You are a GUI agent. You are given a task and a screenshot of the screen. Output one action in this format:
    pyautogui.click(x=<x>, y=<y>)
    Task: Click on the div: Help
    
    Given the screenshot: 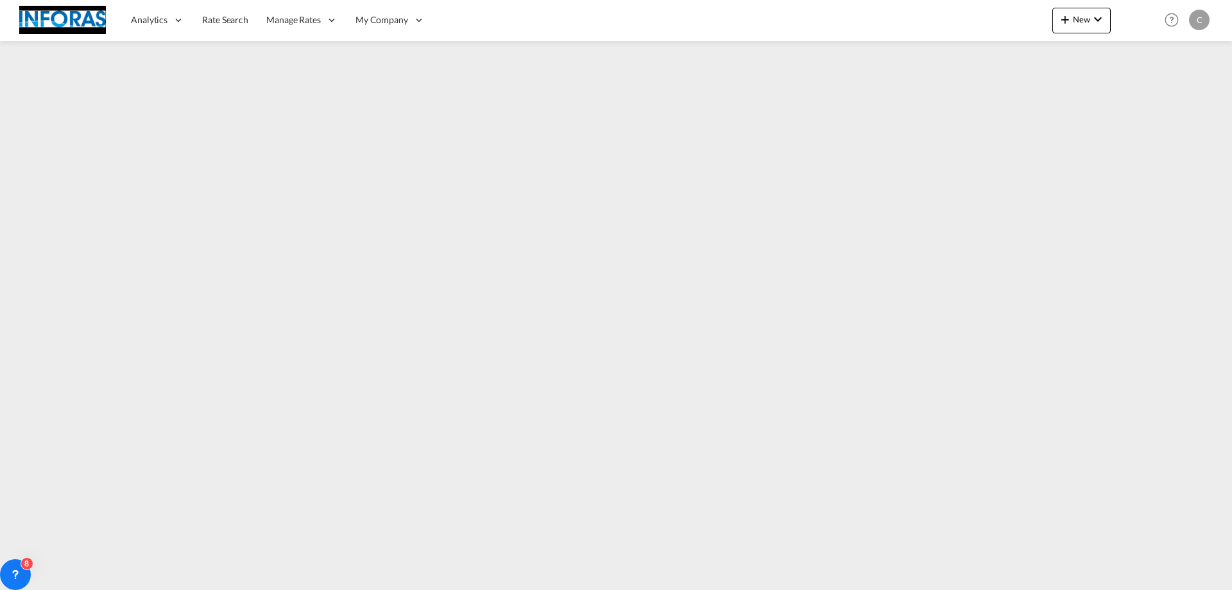 What is the action you would take?
    pyautogui.click(x=1175, y=21)
    